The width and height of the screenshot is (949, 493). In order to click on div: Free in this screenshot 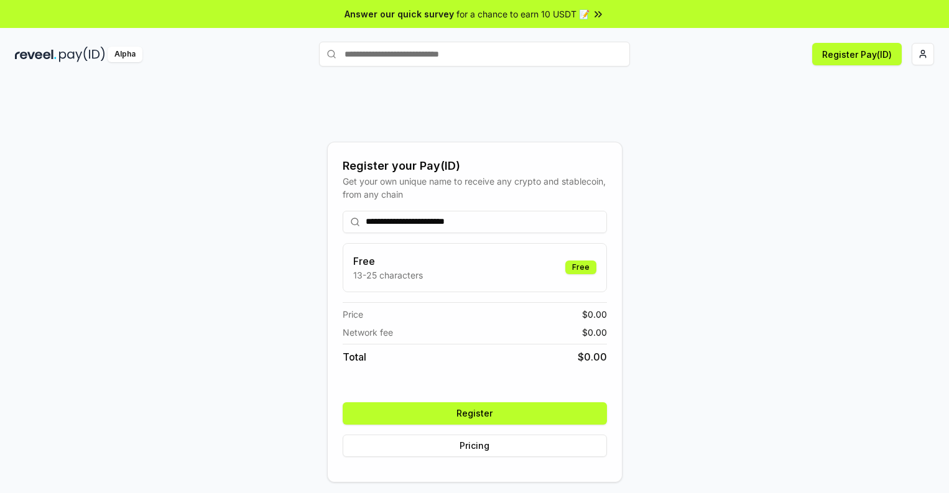, I will do `click(581, 267)`.